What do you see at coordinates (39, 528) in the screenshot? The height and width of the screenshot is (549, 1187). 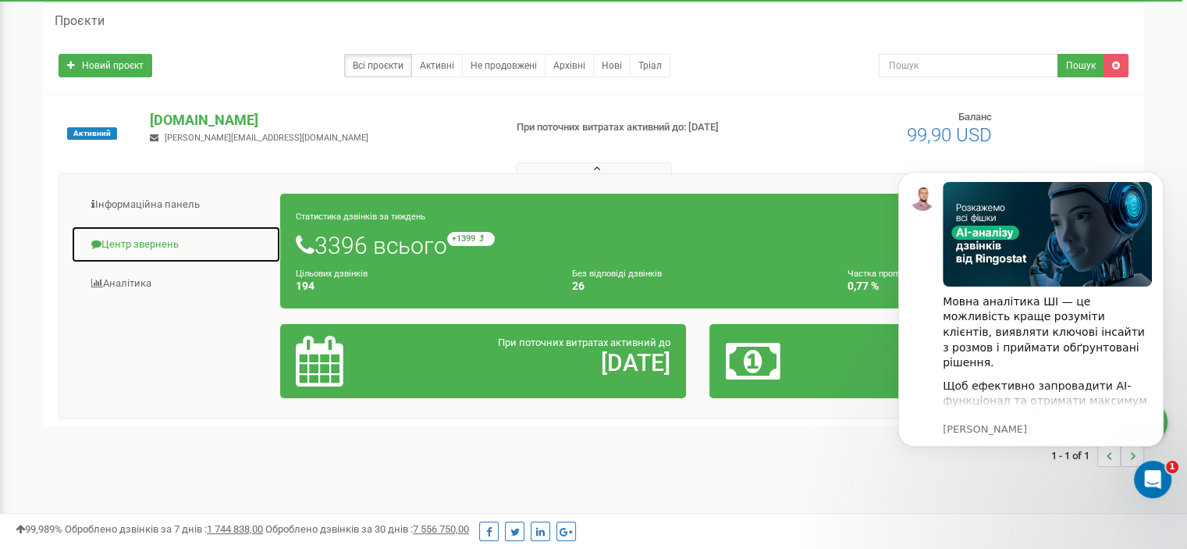 I see `span: 99,989%` at bounding box center [39, 528].